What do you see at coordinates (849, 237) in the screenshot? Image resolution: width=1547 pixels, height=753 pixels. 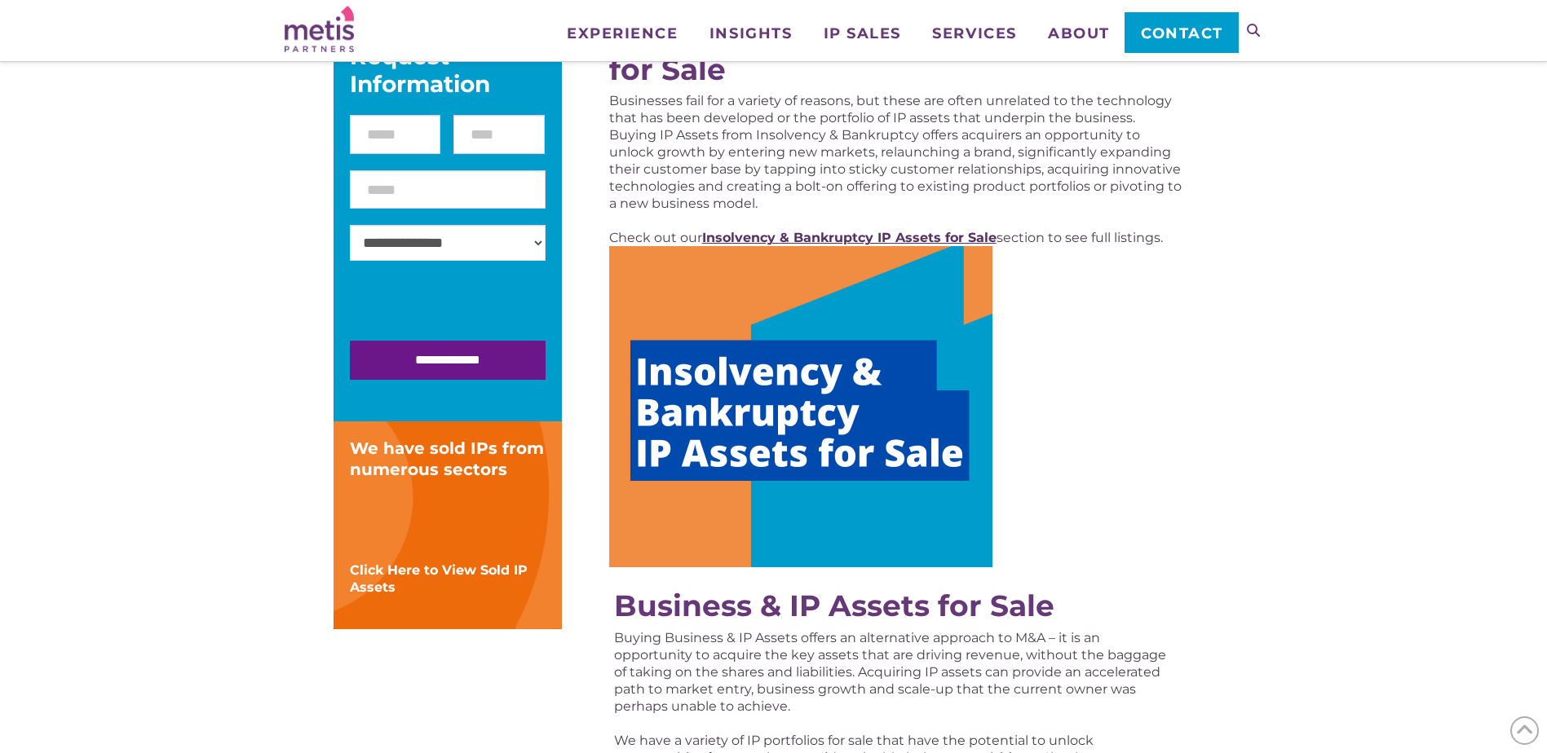 I see `a: Insolvency & Bankruptcy IP Assets for Sale` at bounding box center [849, 237].